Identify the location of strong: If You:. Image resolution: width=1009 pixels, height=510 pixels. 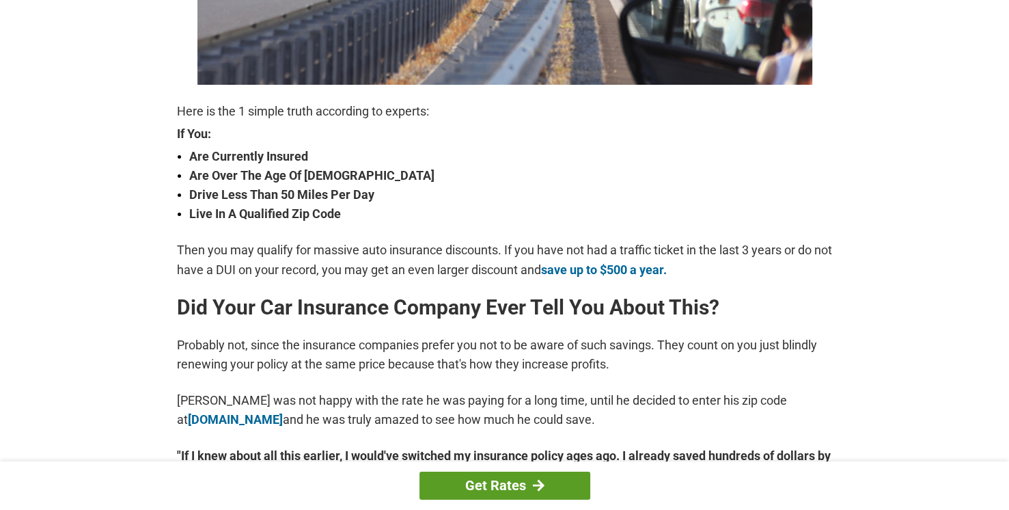
(505, 134).